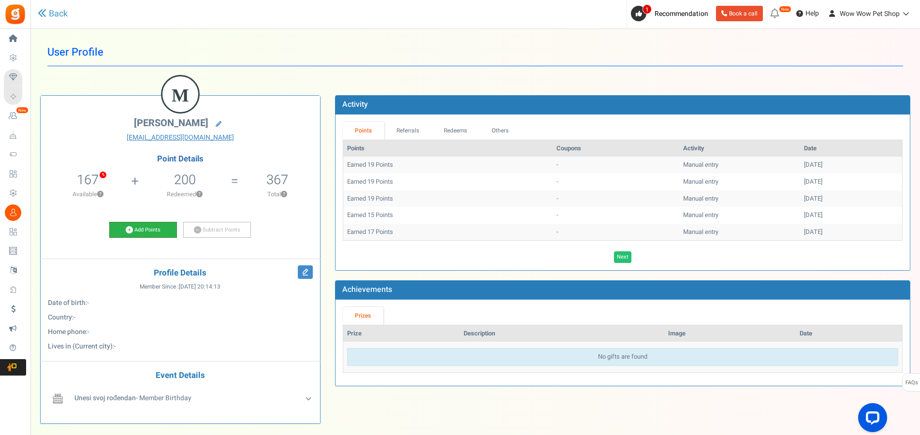  What do you see at coordinates (447, 215) in the screenshot?
I see `td: Earned 15 Points` at bounding box center [447, 215].